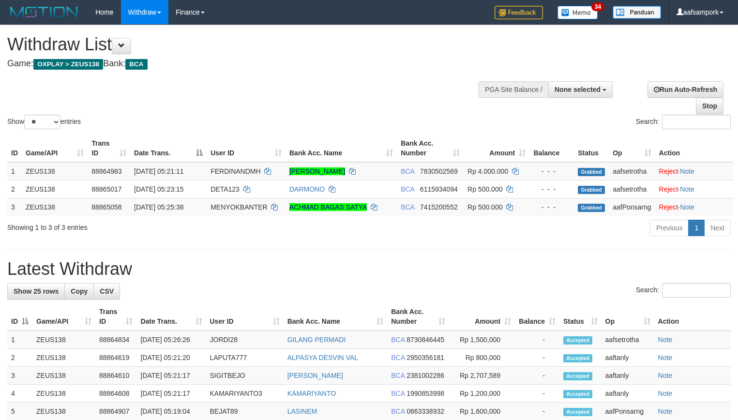 The height and width of the screenshot is (420, 738). I want to click on th: Balance, so click(552, 148).